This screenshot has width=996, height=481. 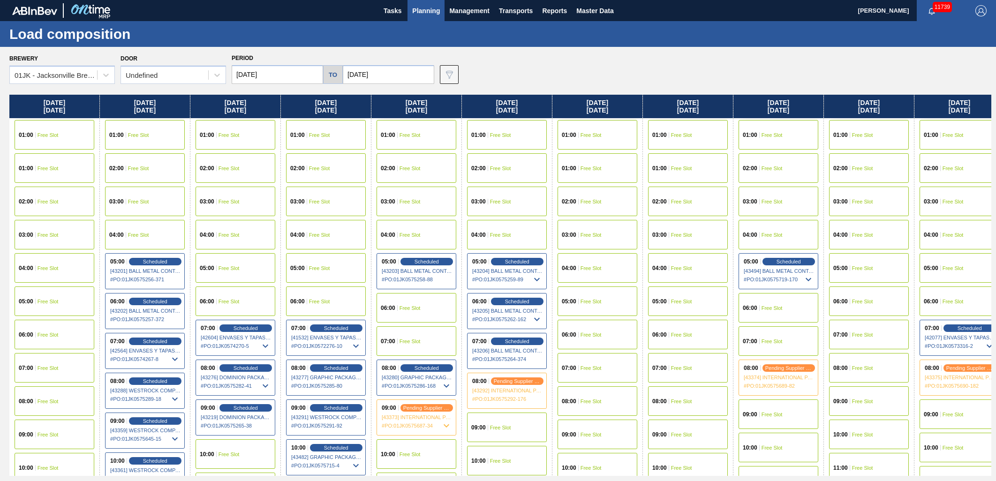 What do you see at coordinates (779, 378) in the screenshot?
I see `span: [43374] INTERNATIONAL PAPER COMPANY - 0008369268` at bounding box center [779, 378].